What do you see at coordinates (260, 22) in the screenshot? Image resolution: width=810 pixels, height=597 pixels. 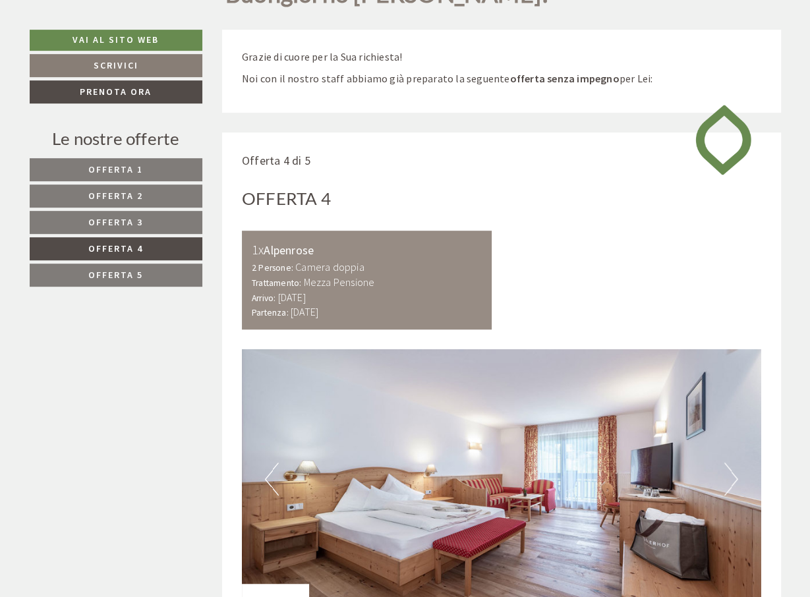 I see `div: lunedì` at bounding box center [260, 22].